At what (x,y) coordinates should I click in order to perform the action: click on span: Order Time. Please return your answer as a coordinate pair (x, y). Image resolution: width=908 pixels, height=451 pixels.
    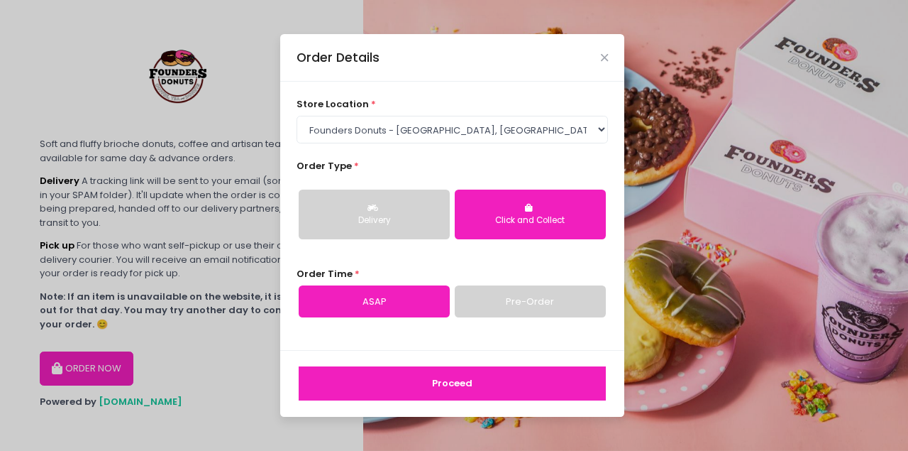
    Looking at the image, I should click on (324, 273).